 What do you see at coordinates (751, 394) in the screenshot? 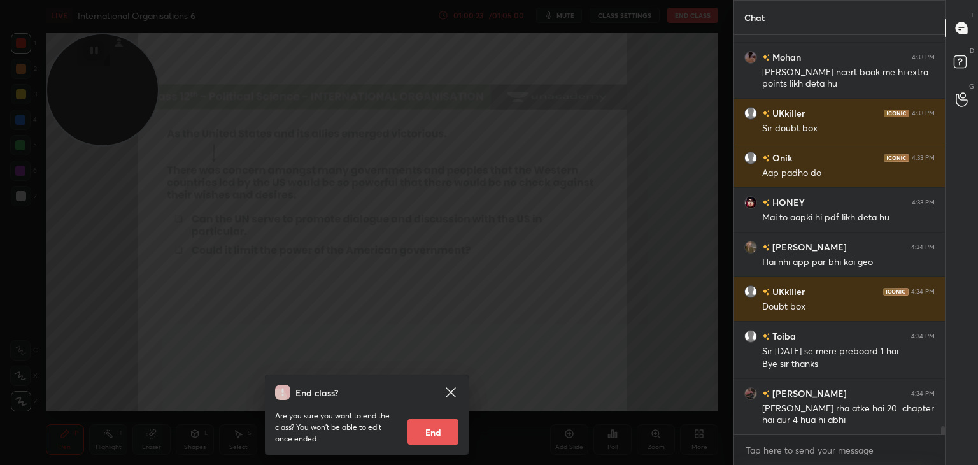
I see `img: 5296f85a136b4b728847e3dc541588be.jpg` at bounding box center [751, 394].